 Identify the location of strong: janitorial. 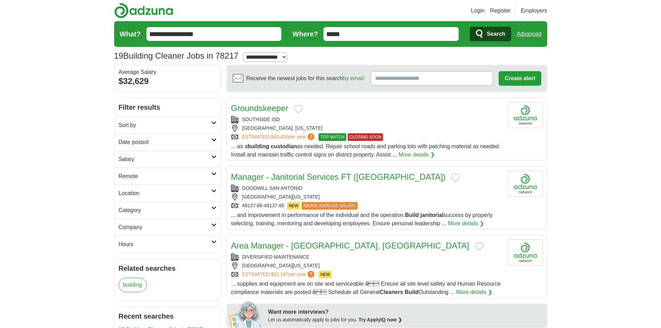
(432, 215).